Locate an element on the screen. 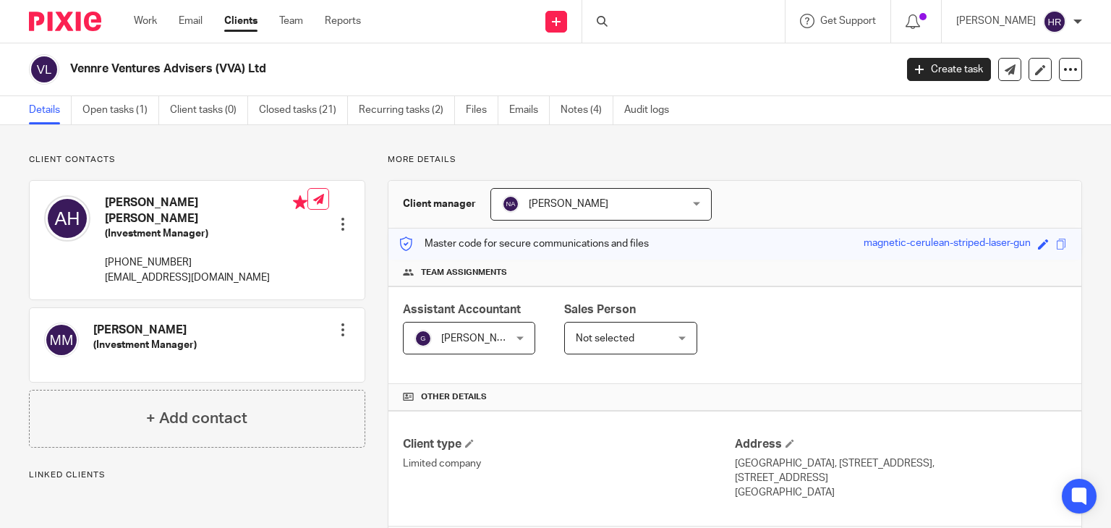  p: Client contacts is located at coordinates (197, 160).